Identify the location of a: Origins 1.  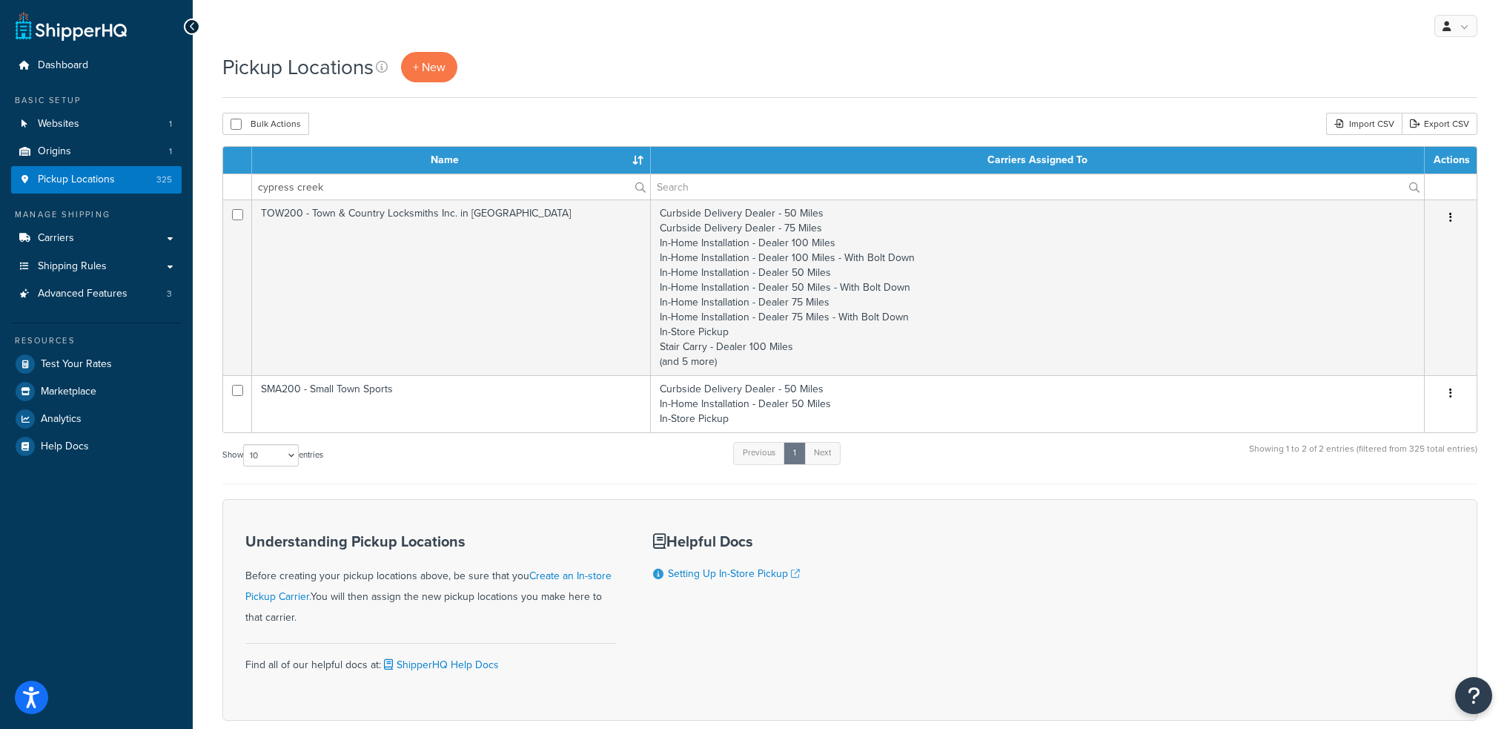
(96, 151).